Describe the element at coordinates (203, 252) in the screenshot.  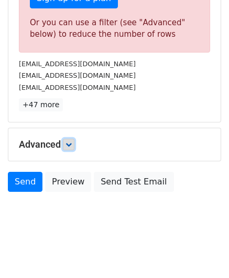
I see `div: Chat Widget` at that location.